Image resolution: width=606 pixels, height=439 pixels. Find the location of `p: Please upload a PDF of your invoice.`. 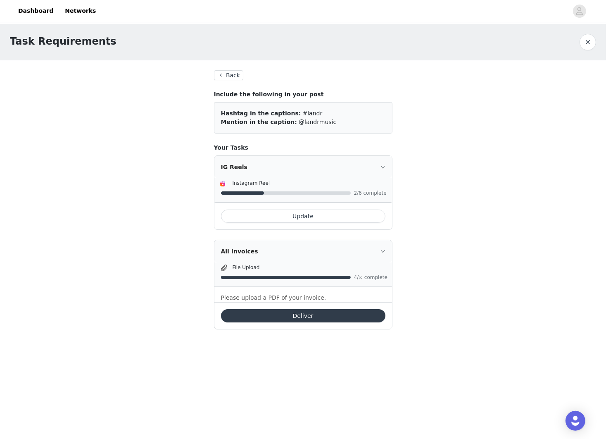

p: Please upload a PDF of your invoice. is located at coordinates (303, 297).